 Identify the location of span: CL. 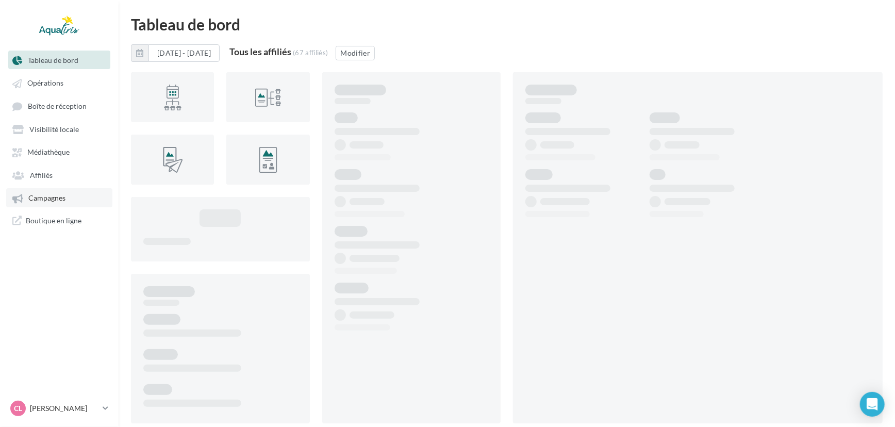
(18, 408).